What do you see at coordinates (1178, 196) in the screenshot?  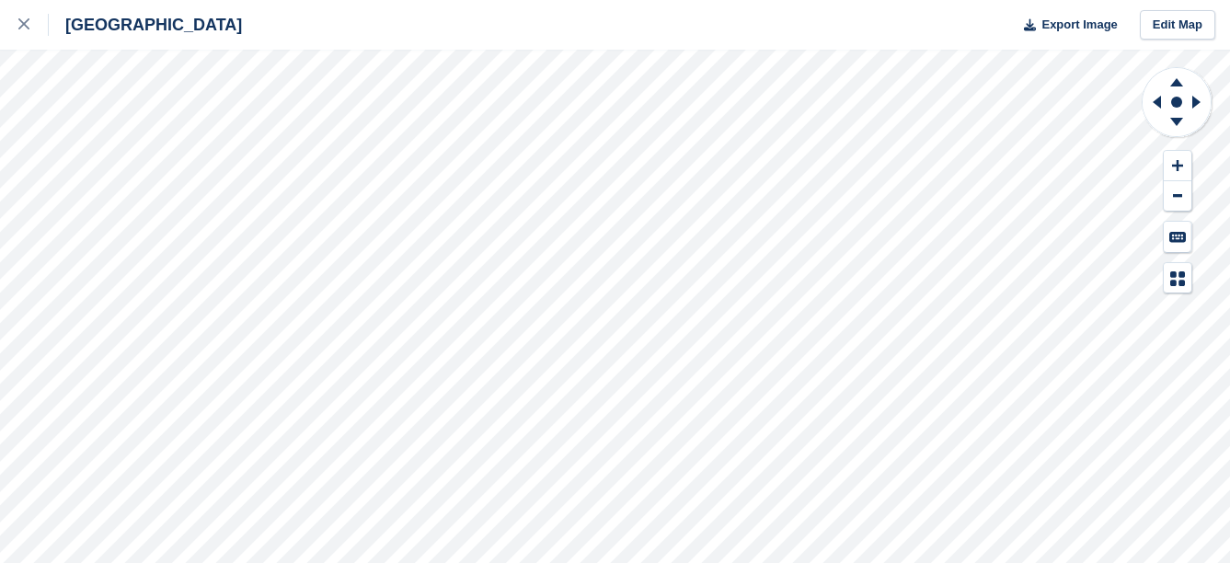 I see `button: Zoom Out` at bounding box center [1178, 196].